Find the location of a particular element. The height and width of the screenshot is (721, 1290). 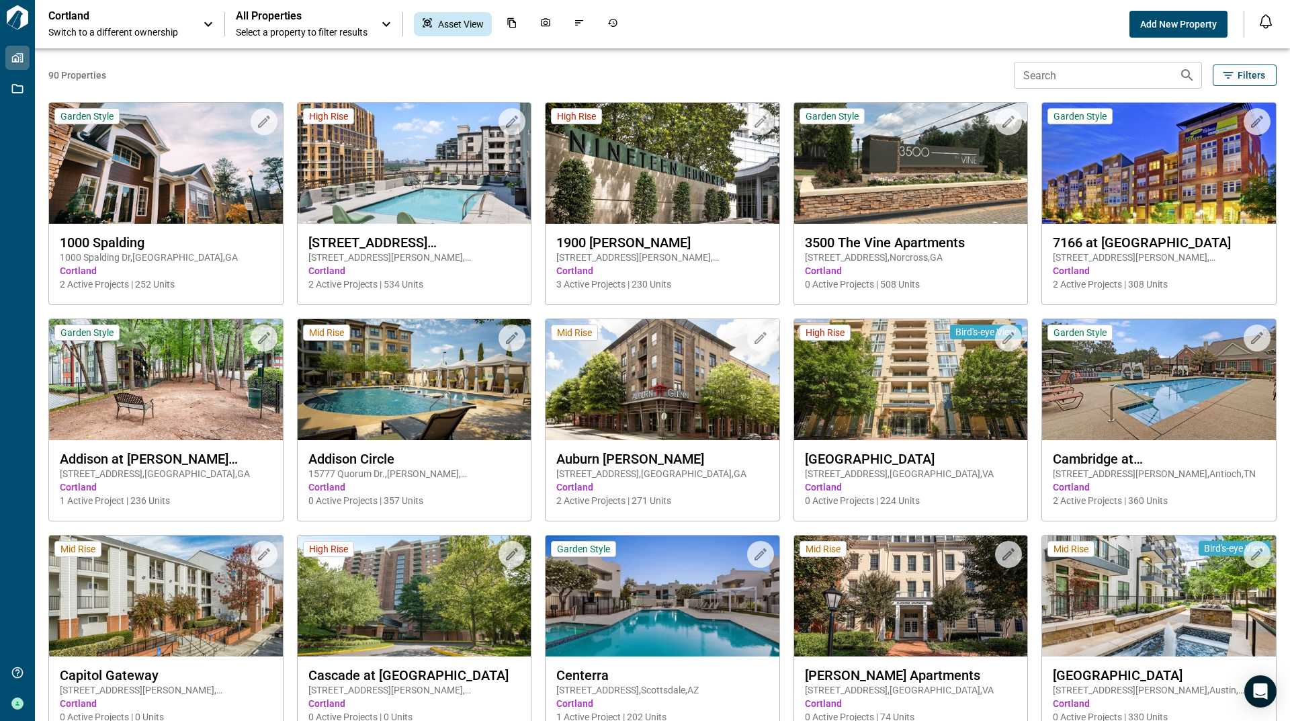

span: 1 Active Project | 236 Units is located at coordinates (166, 500).